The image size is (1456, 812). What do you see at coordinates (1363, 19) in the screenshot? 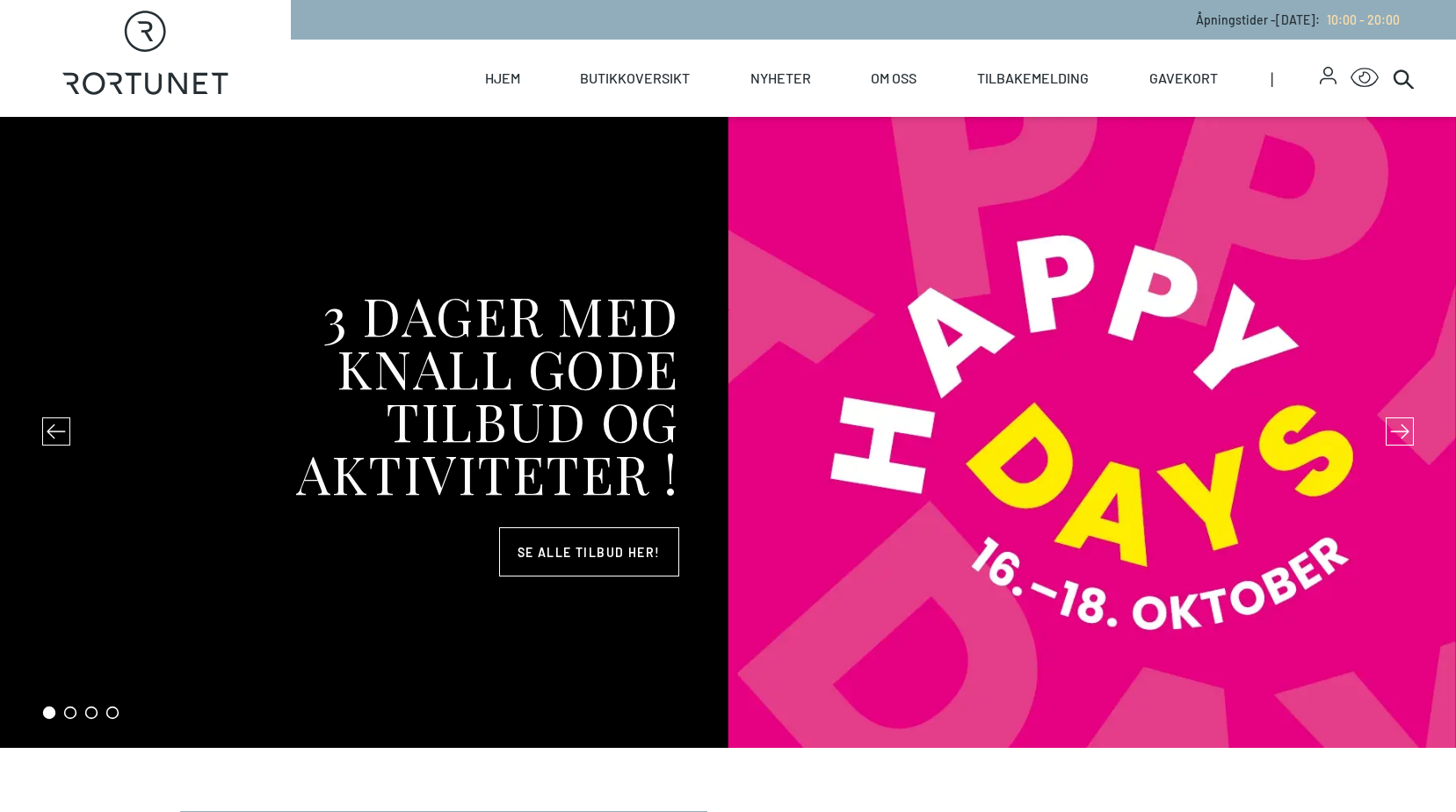
I see `span: 10:00 - 20:00` at bounding box center [1363, 19].